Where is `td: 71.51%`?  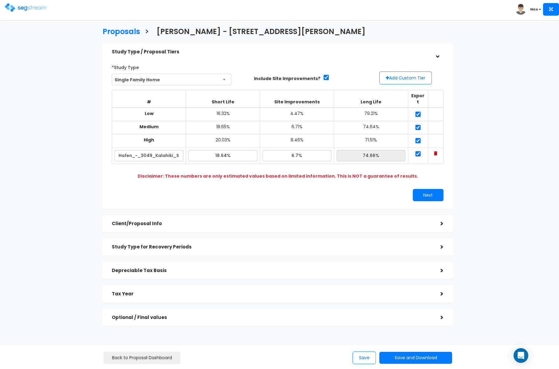 td: 71.51% is located at coordinates (371, 141).